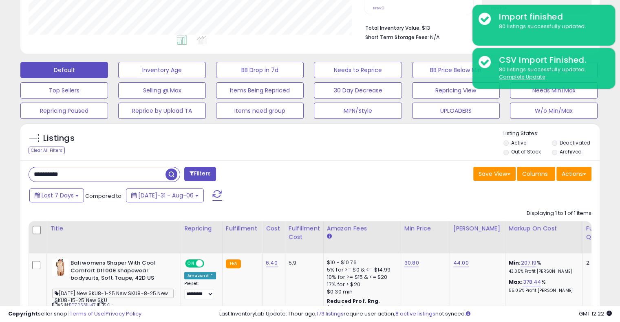 This screenshot has height=322, width=620. What do you see at coordinates (514, 263) in the screenshot?
I see `b: Min:` at bounding box center [514, 263].